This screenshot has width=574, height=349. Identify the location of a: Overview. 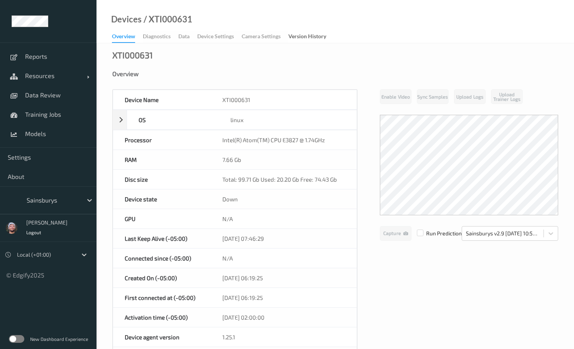
(127, 37).